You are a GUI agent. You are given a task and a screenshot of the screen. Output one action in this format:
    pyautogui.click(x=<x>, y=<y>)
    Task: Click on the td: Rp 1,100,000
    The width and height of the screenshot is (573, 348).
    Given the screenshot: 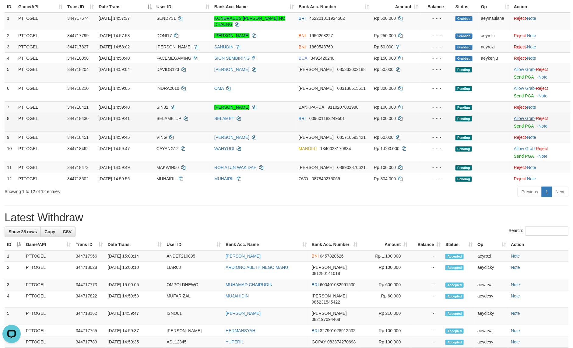 What is the action you would take?
    pyautogui.click(x=385, y=256)
    